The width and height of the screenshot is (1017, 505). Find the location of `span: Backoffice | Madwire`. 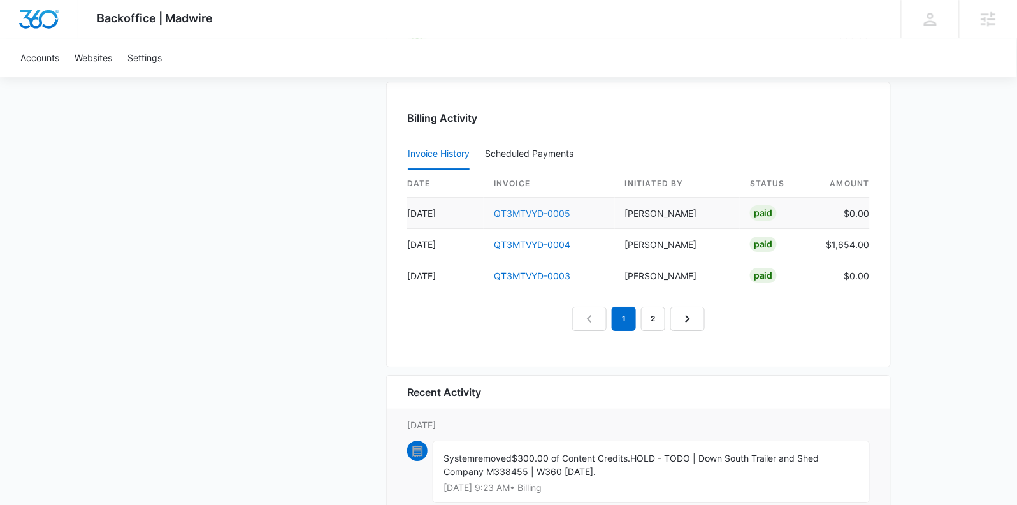

span: Backoffice | Madwire is located at coordinates (155, 18).